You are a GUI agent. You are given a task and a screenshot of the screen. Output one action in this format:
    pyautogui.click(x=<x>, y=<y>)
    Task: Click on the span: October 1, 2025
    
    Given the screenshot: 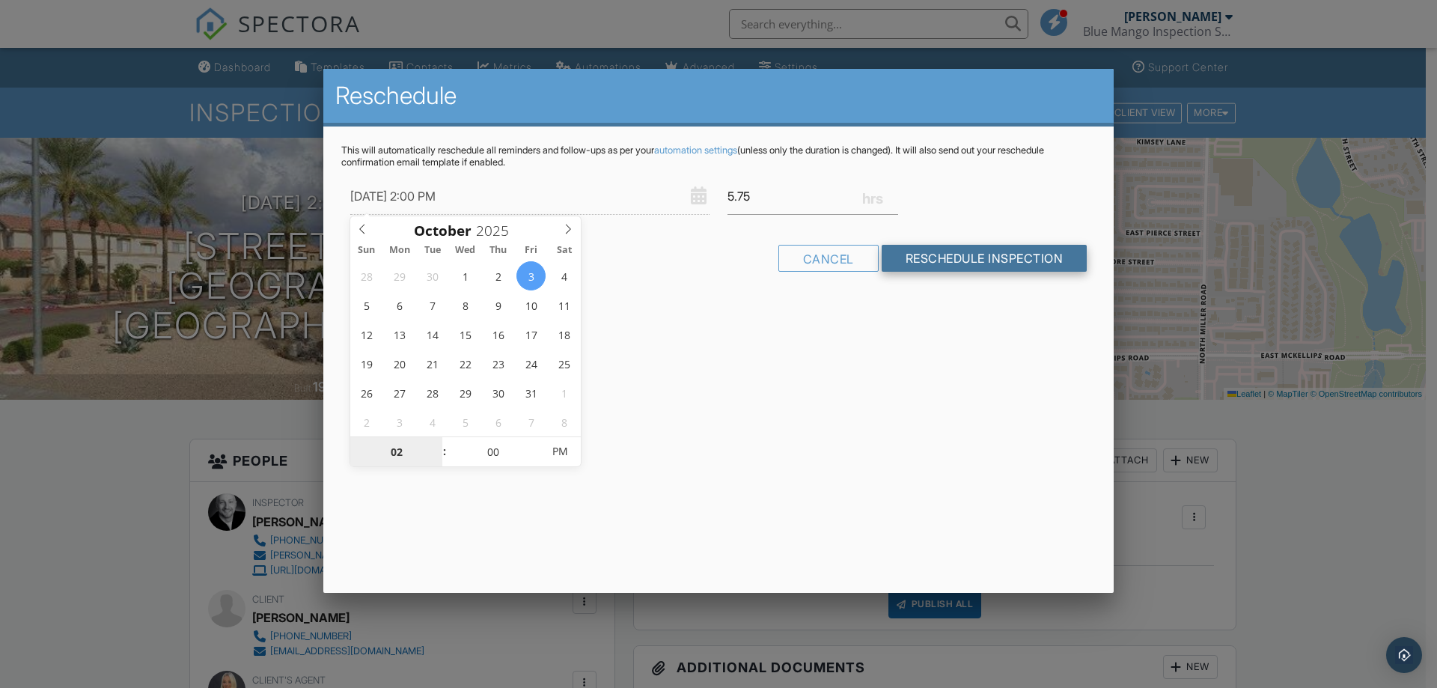 What is the action you would take?
    pyautogui.click(x=465, y=276)
    